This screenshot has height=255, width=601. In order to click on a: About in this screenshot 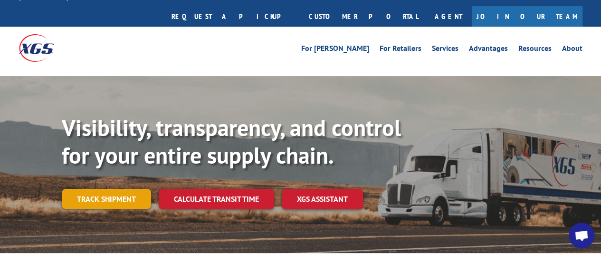, I will do `click(572, 50)`.